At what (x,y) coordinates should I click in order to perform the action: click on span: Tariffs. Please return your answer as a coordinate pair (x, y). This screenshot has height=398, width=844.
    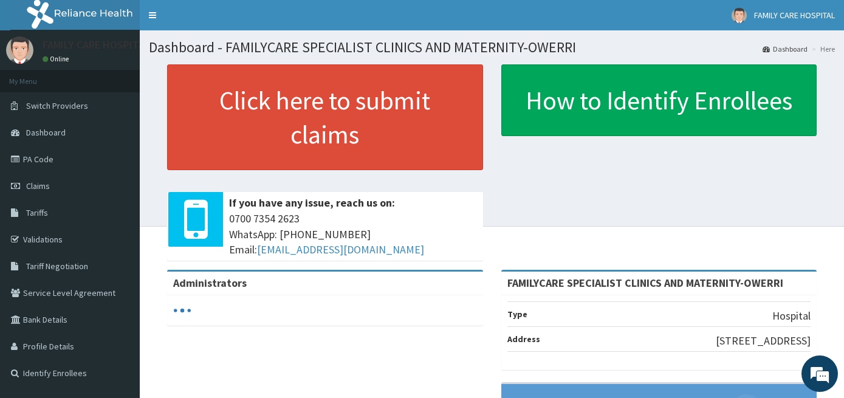
    Looking at the image, I should click on (37, 213).